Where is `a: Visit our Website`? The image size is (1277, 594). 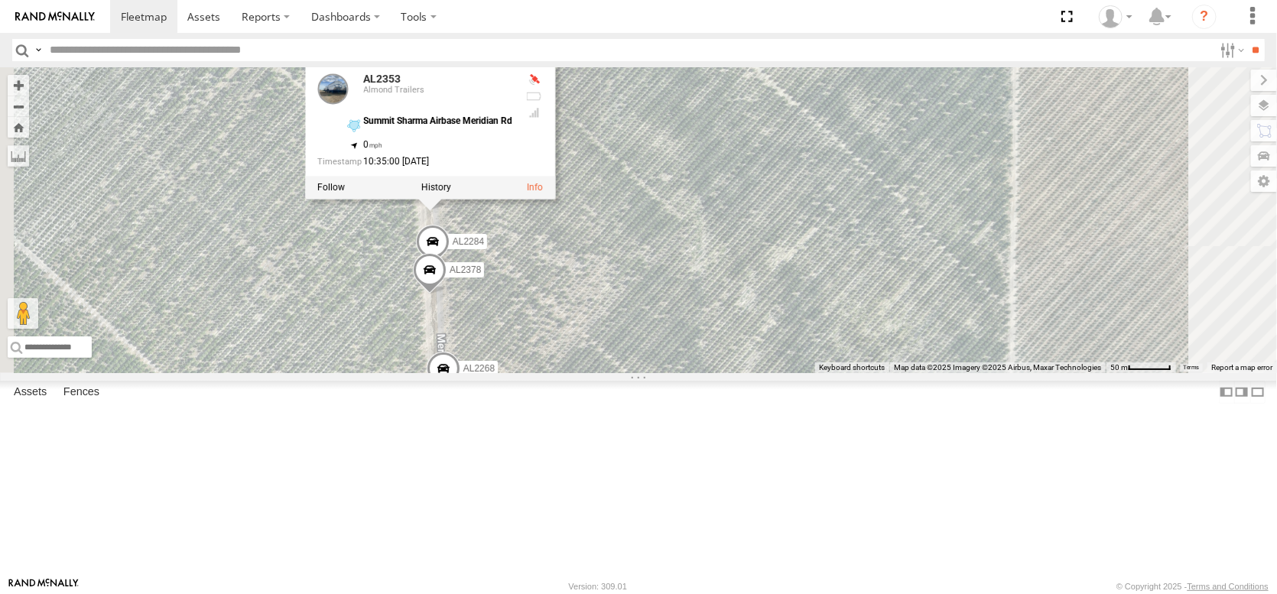 a: Visit our Website is located at coordinates (44, 586).